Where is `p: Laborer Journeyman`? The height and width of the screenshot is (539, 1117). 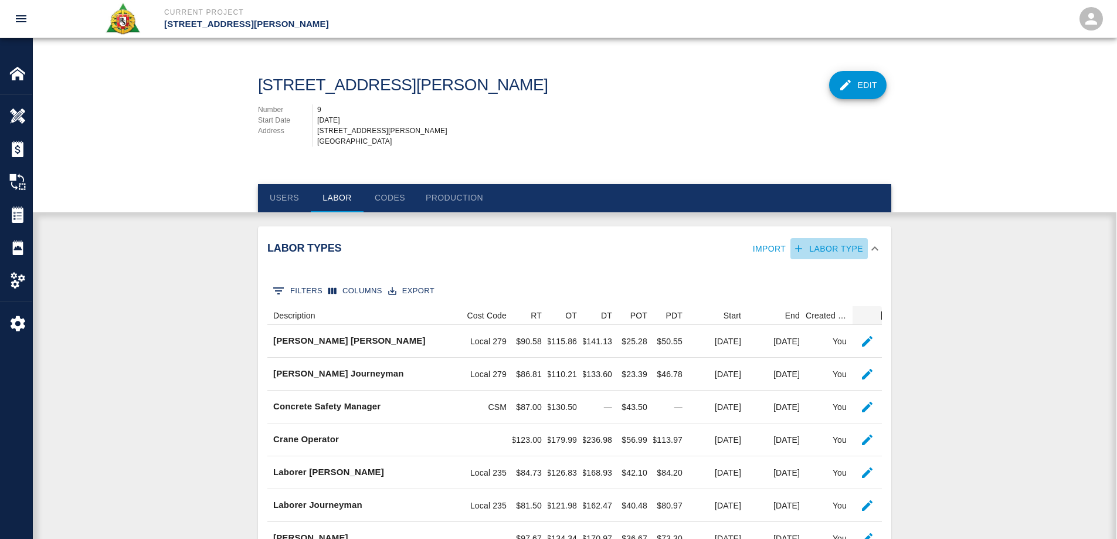
p: Laborer Journeyman is located at coordinates (318, 505).